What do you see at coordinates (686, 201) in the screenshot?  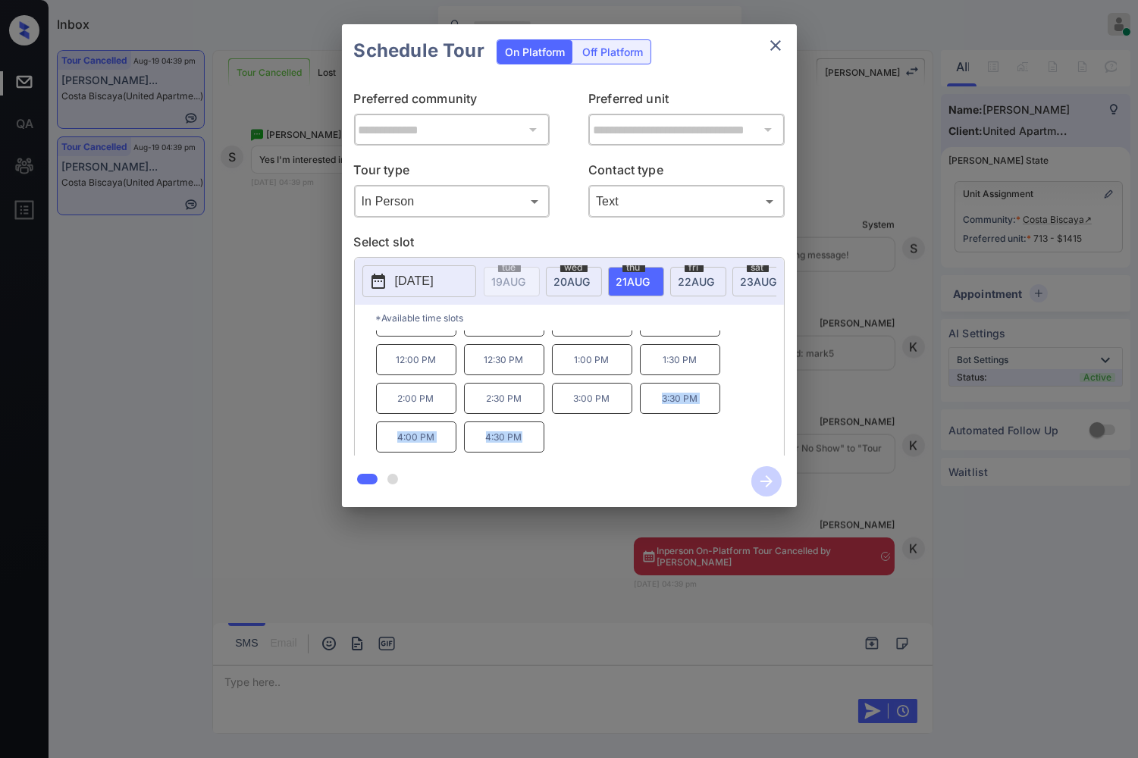 I see `div: Text` at bounding box center [686, 201].